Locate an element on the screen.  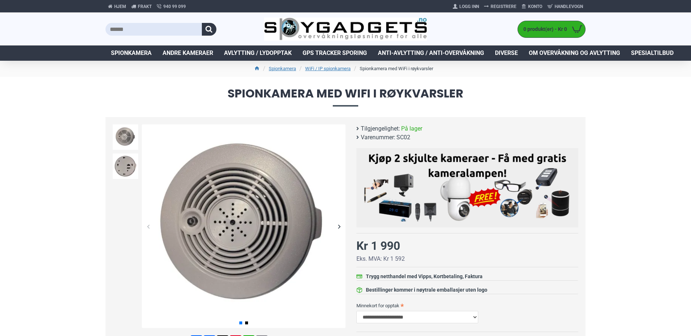
span: Avlytting / Lydopptak is located at coordinates (258, 53).